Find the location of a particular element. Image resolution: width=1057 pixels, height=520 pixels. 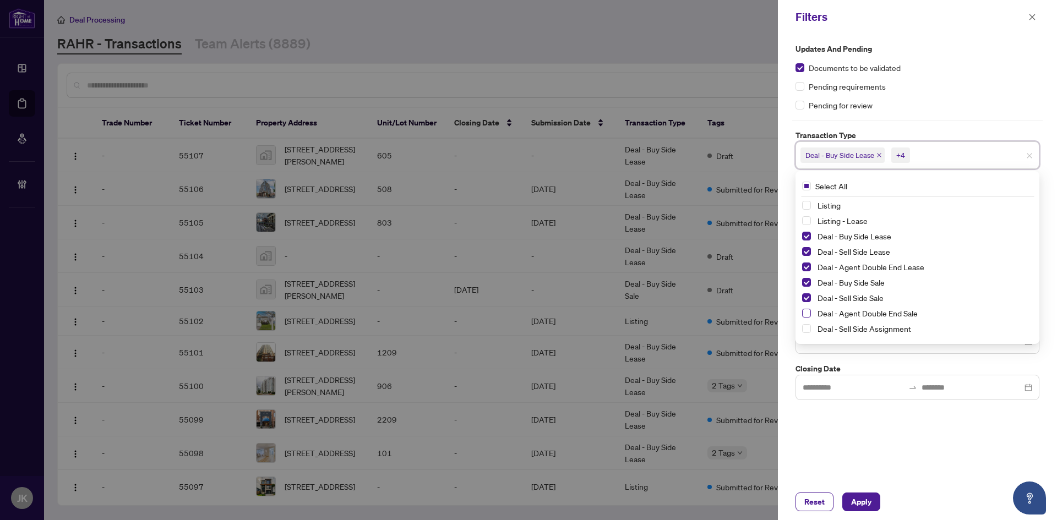

span: Select All is located at coordinates (831, 186).